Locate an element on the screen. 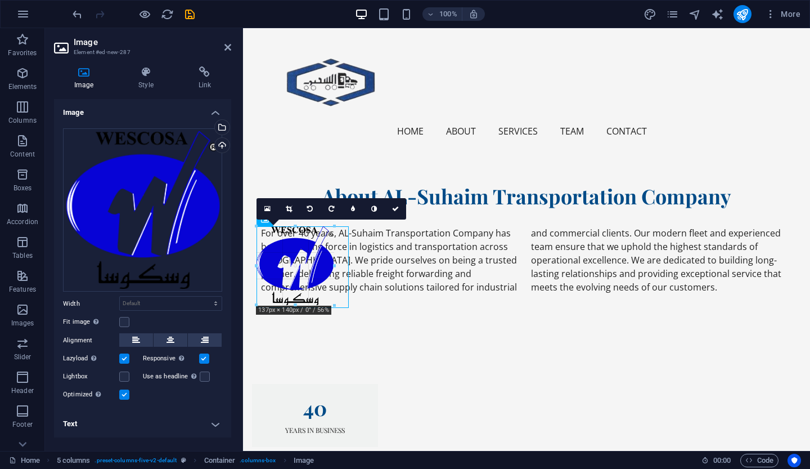 Image resolution: width=810 pixels, height=469 pixels. i: Save (Ctrl+S) is located at coordinates (190, 14).